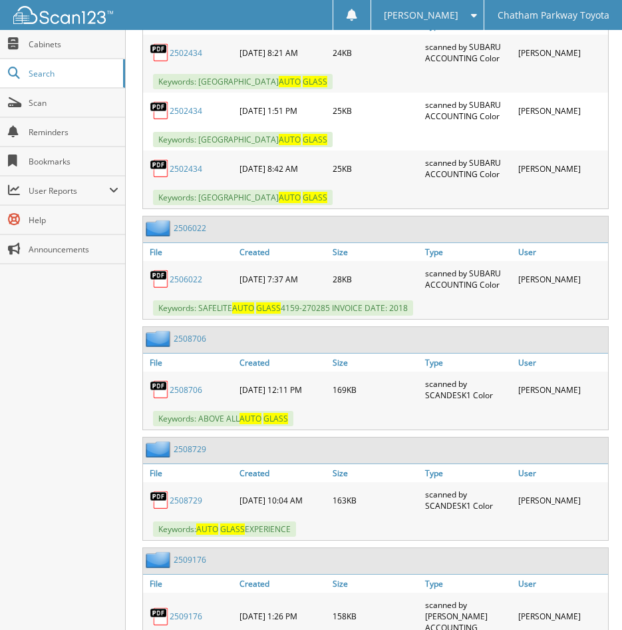  Describe the element at coordinates (224, 529) in the screenshot. I see `span: Keywords: EXPERIENCE` at that location.